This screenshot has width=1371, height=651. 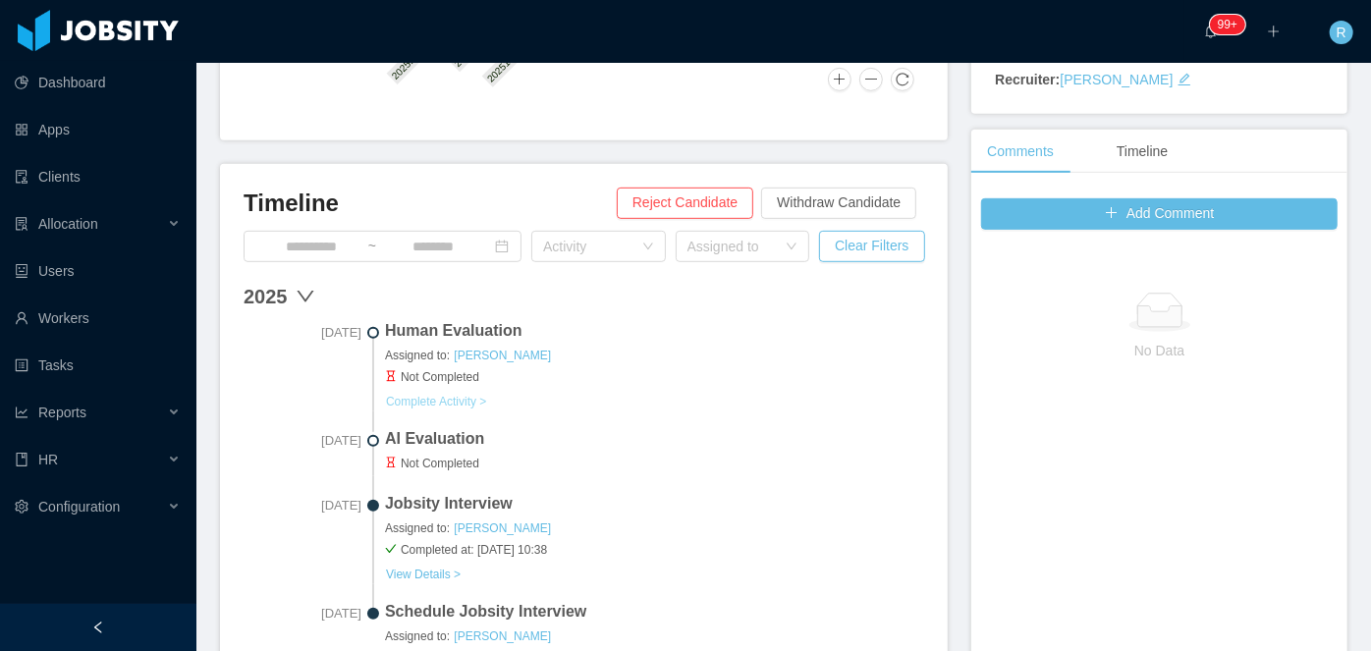 I want to click on span: R, so click(x=1341, y=32).